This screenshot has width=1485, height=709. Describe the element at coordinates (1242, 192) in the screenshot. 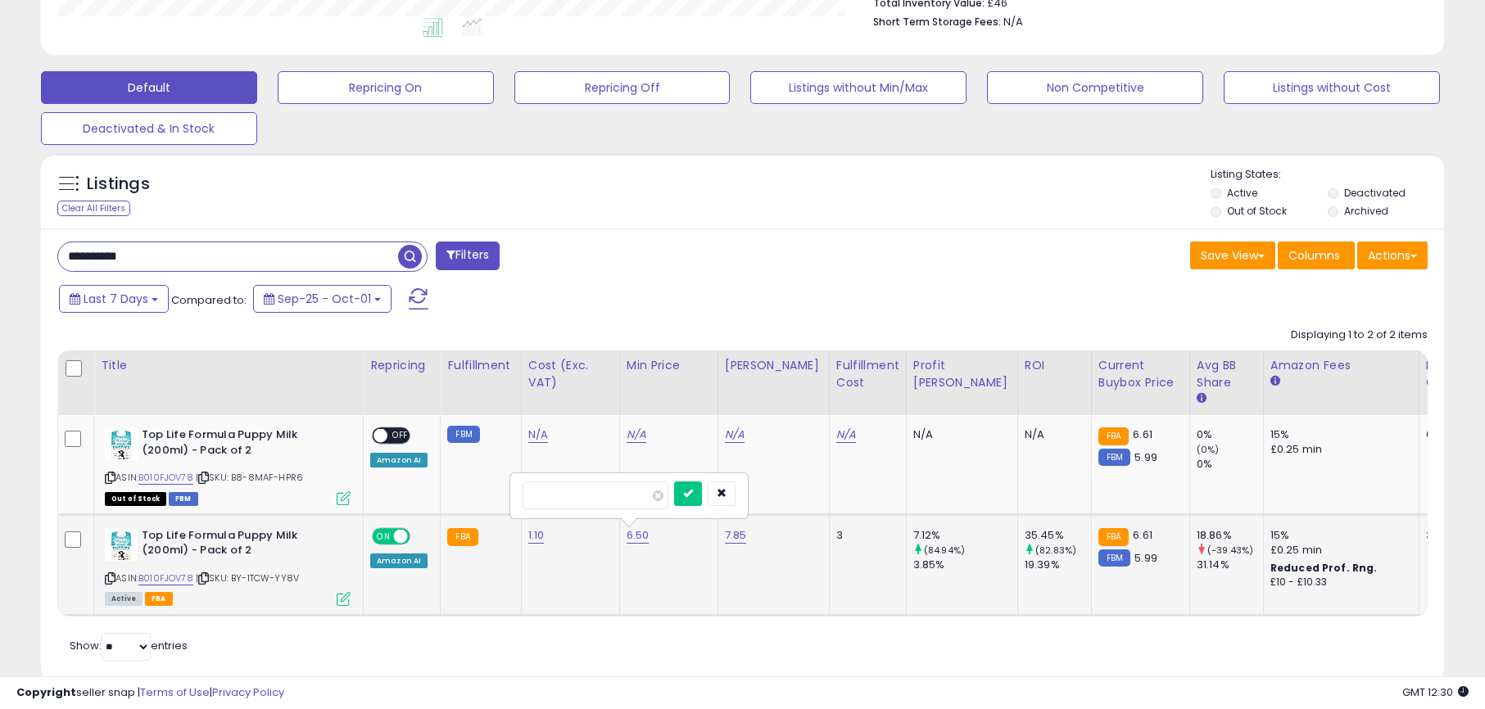

I see `label: Active` at that location.